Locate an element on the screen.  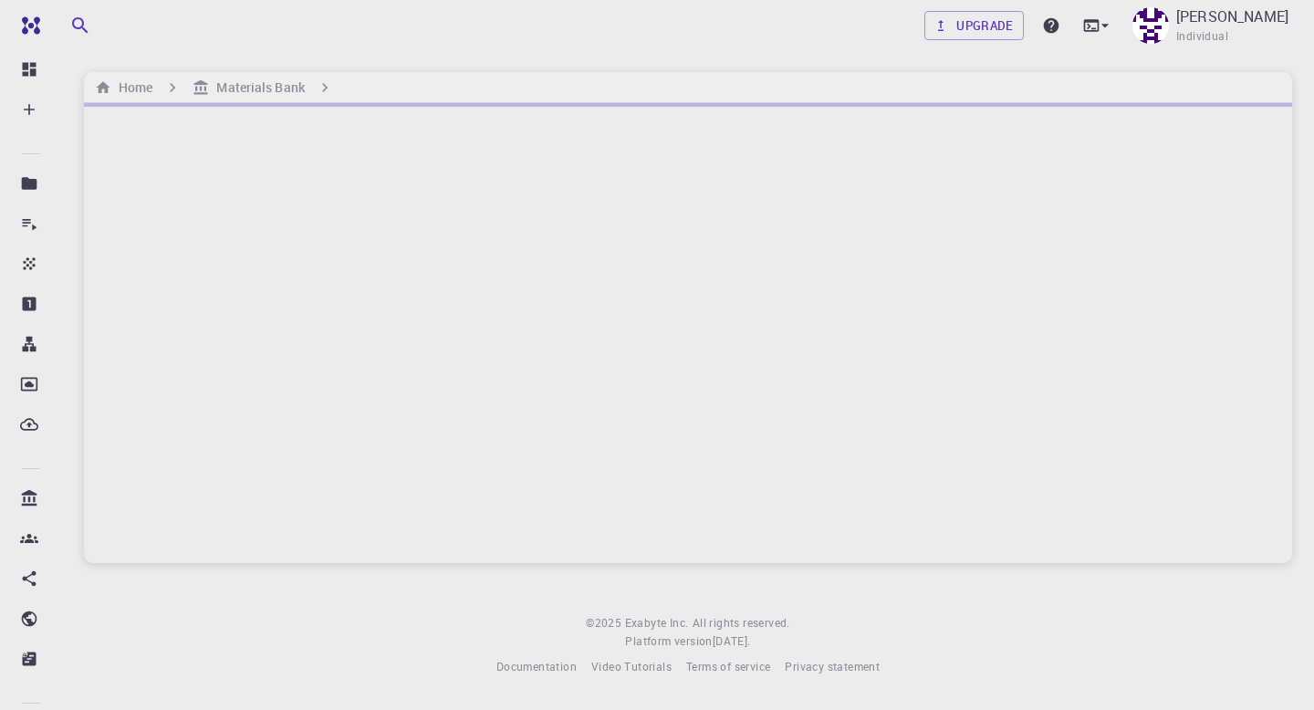
span: Platform version is located at coordinates (668, 641).